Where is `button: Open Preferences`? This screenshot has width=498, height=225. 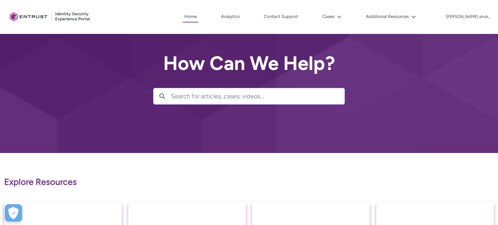 button: Open Preferences is located at coordinates (13, 213).